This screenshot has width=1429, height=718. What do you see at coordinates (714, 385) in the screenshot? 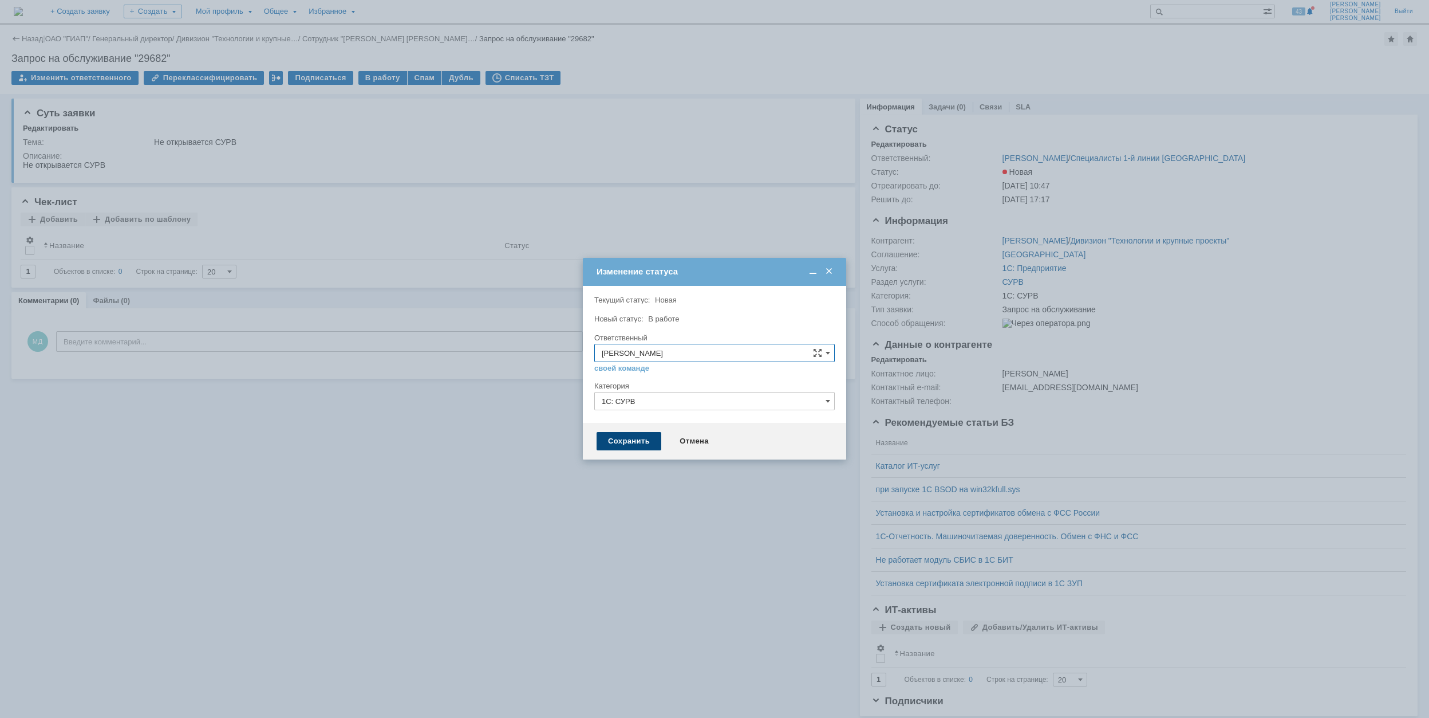
I see `div: Категория` at bounding box center [714, 385].